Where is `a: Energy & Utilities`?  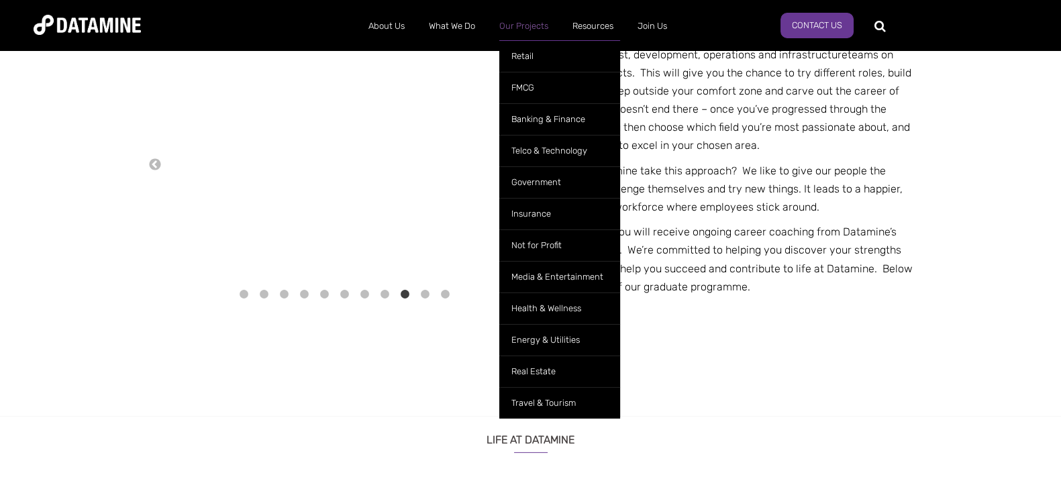
a: Energy & Utilities is located at coordinates (560, 340).